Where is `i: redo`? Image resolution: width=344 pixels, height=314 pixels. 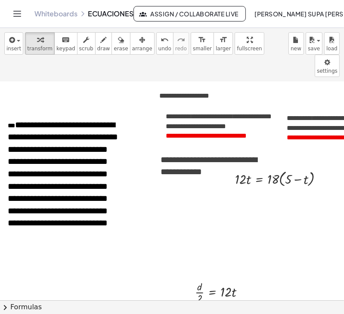
i: redo is located at coordinates (181, 40).